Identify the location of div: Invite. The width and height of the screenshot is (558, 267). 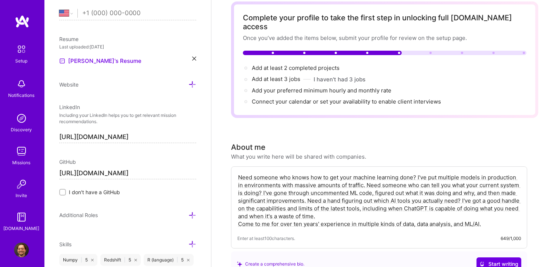
(21, 196).